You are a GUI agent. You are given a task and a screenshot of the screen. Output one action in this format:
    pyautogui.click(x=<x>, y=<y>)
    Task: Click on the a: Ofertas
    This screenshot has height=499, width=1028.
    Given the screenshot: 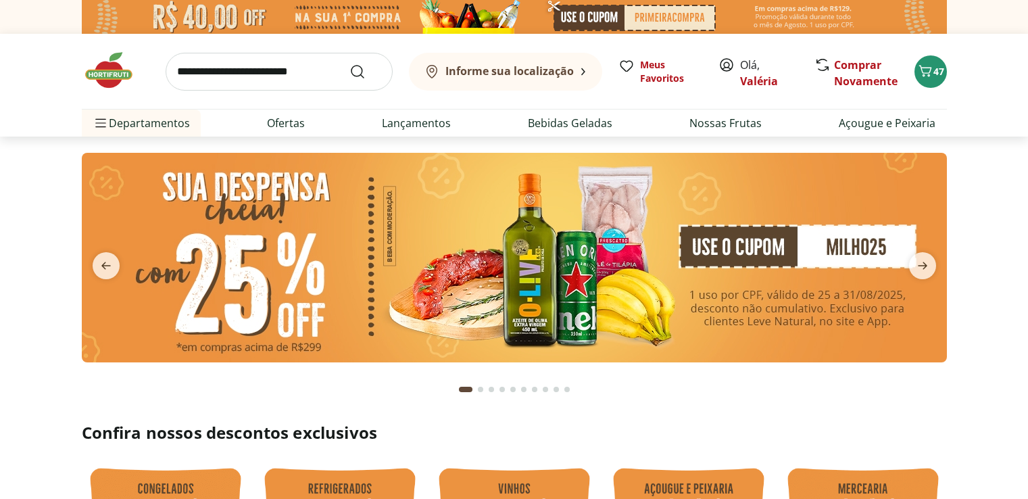 What is the action you would take?
    pyautogui.click(x=286, y=123)
    